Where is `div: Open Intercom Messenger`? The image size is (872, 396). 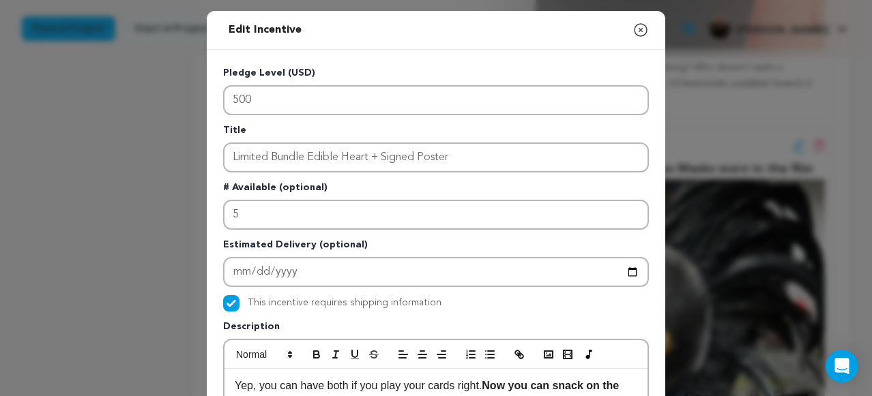
div: Open Intercom Messenger is located at coordinates (842, 366).